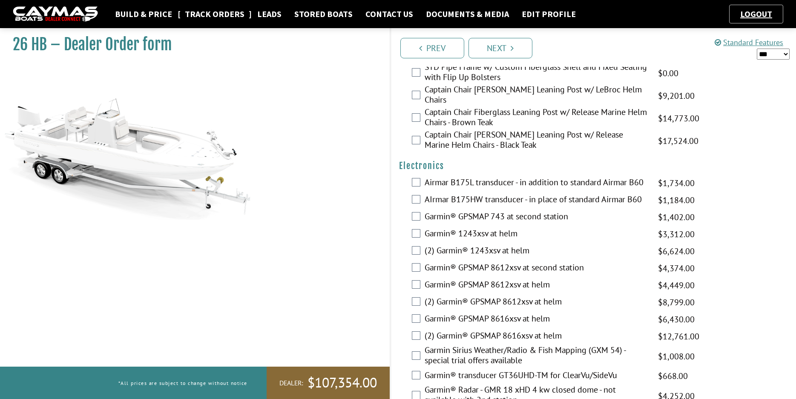 This screenshot has width=796, height=399. I want to click on span: $12,761.00, so click(679, 337).